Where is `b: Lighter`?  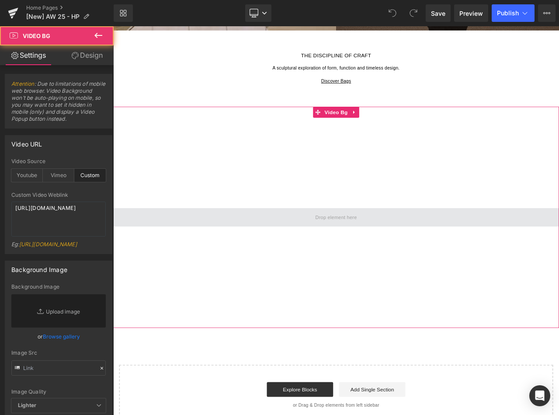 b: Lighter is located at coordinates (27, 404).